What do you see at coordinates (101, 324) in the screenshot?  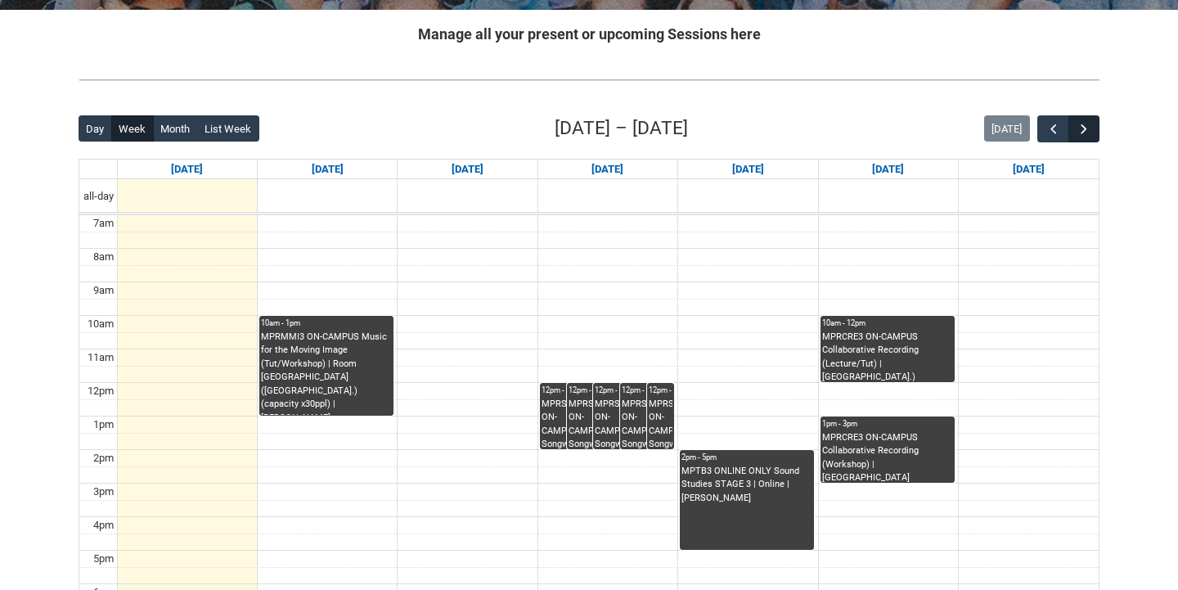 I see `div: 10am` at bounding box center [101, 324].